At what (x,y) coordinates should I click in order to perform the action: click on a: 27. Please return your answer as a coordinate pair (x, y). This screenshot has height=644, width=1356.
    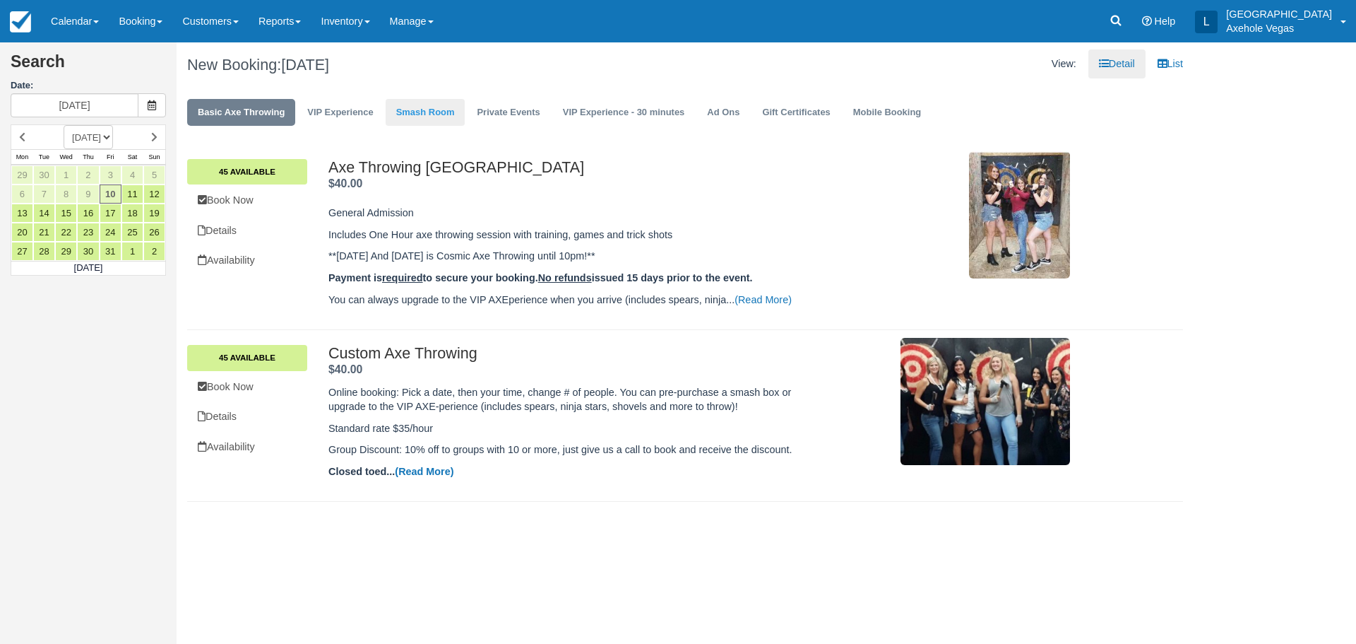
    Looking at the image, I should click on (22, 251).